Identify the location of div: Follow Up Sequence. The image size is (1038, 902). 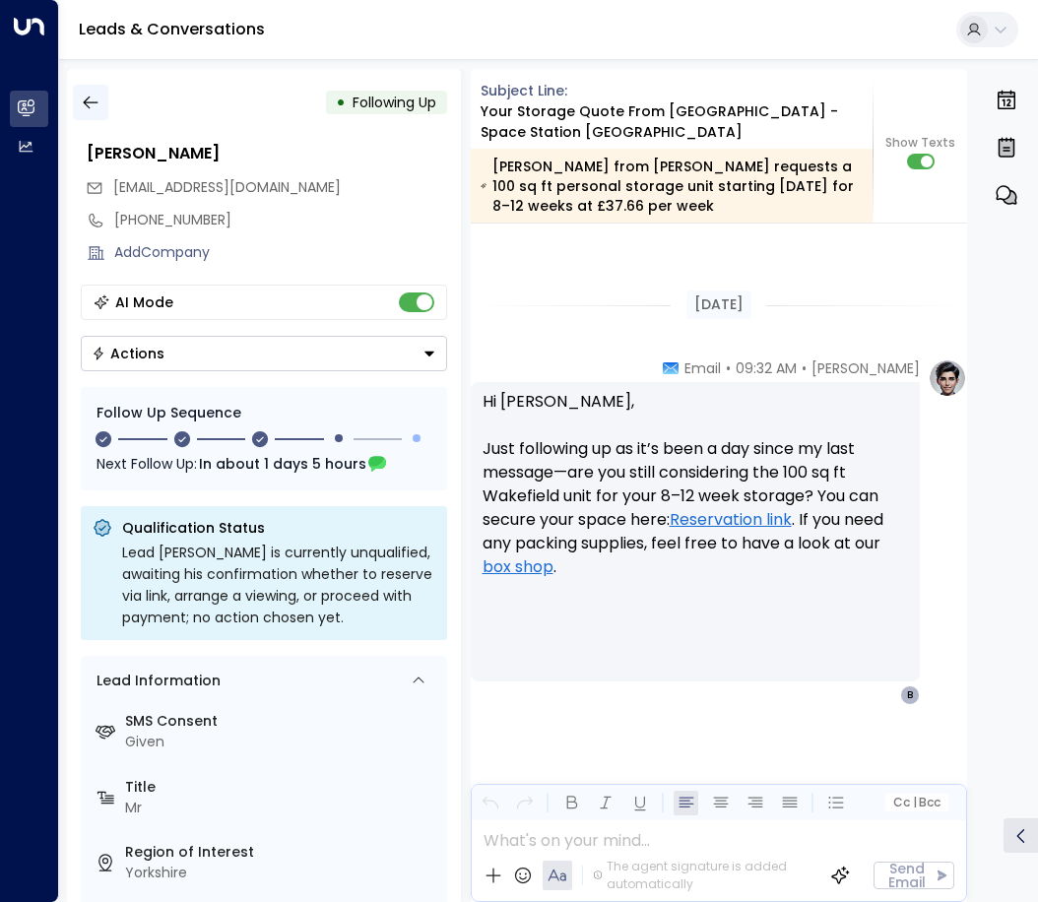
(264, 412).